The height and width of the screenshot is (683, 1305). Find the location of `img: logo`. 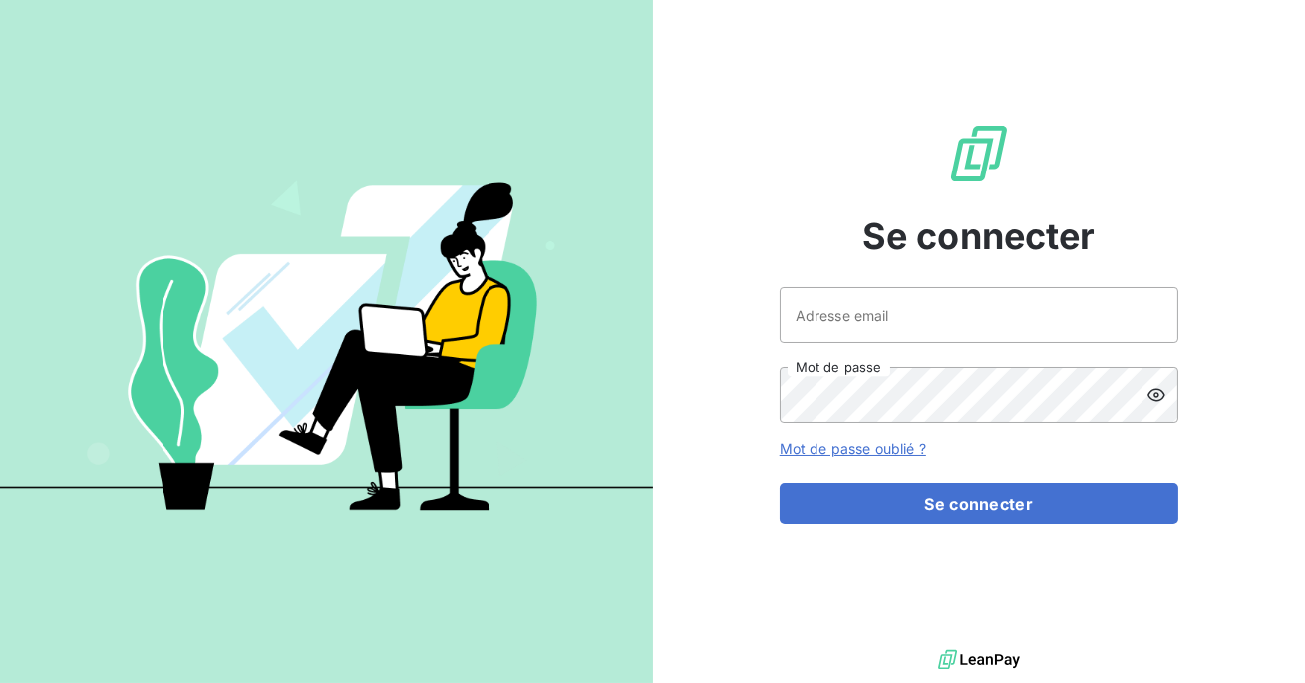

img: logo is located at coordinates (979, 660).